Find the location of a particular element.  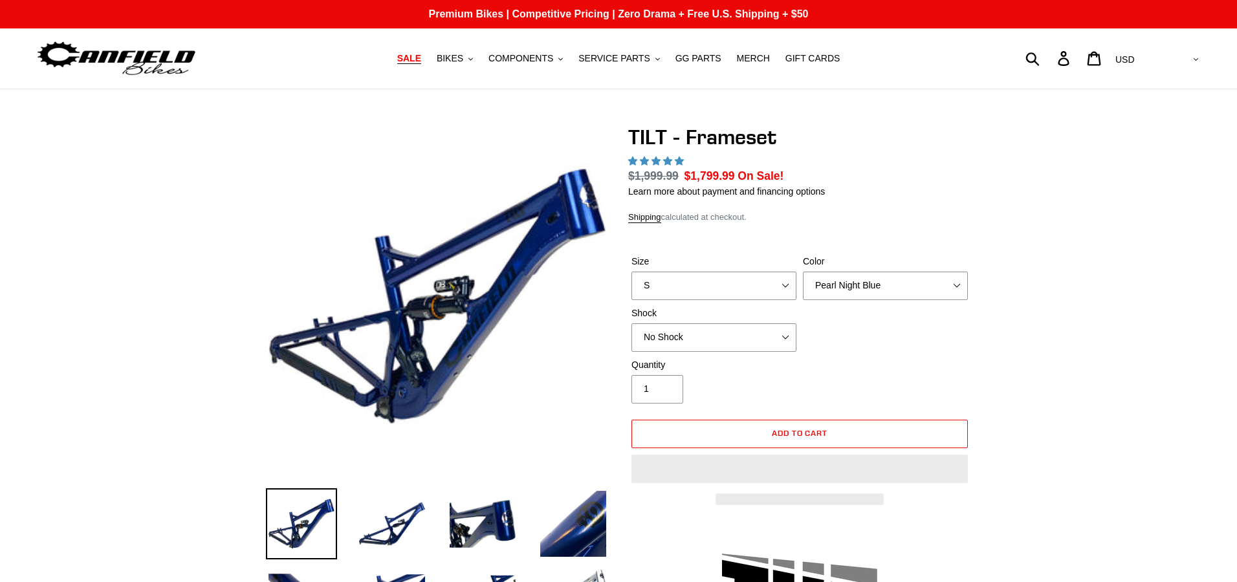

button: Add to cart is located at coordinates (800, 434).